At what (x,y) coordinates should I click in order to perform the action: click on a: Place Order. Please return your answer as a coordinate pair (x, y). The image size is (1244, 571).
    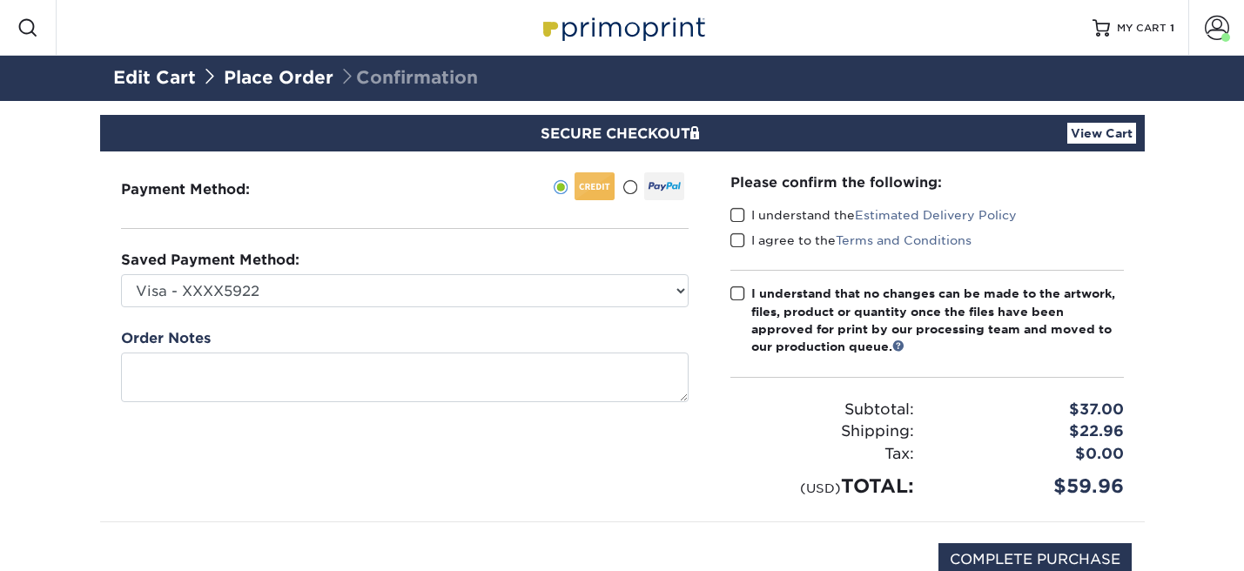
    Looking at the image, I should click on (279, 77).